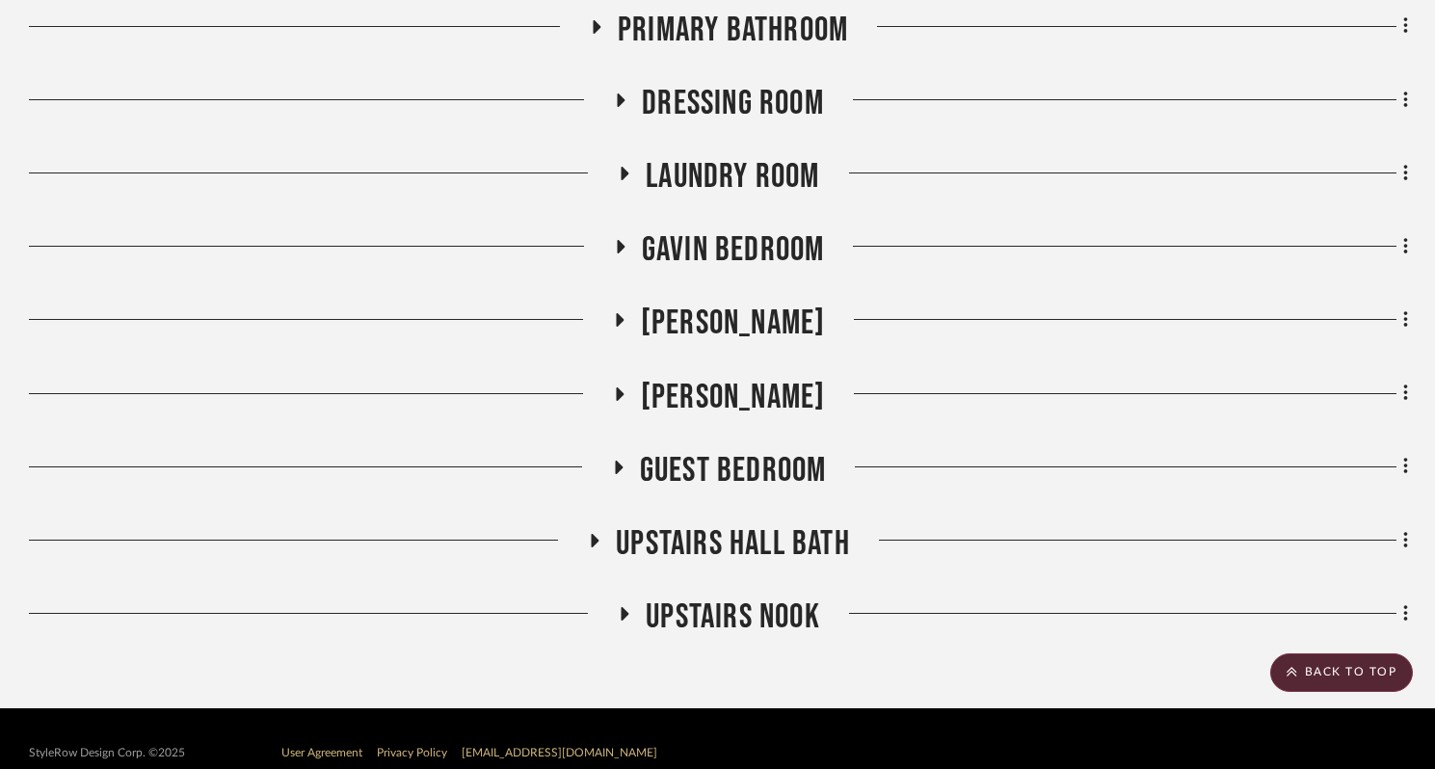 This screenshot has height=769, width=1435. Describe the element at coordinates (411, 753) in the screenshot. I see `a: Privacy Policy` at that location.